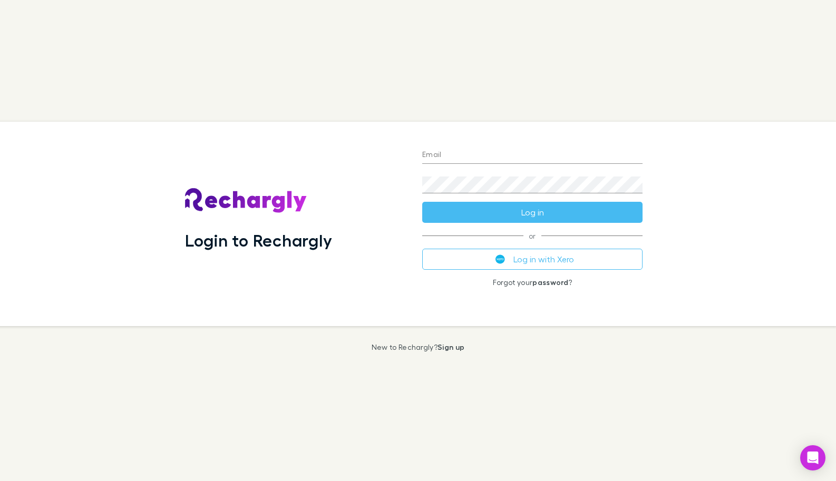 This screenshot has height=481, width=836. Describe the element at coordinates (550, 282) in the screenshot. I see `a: password` at that location.